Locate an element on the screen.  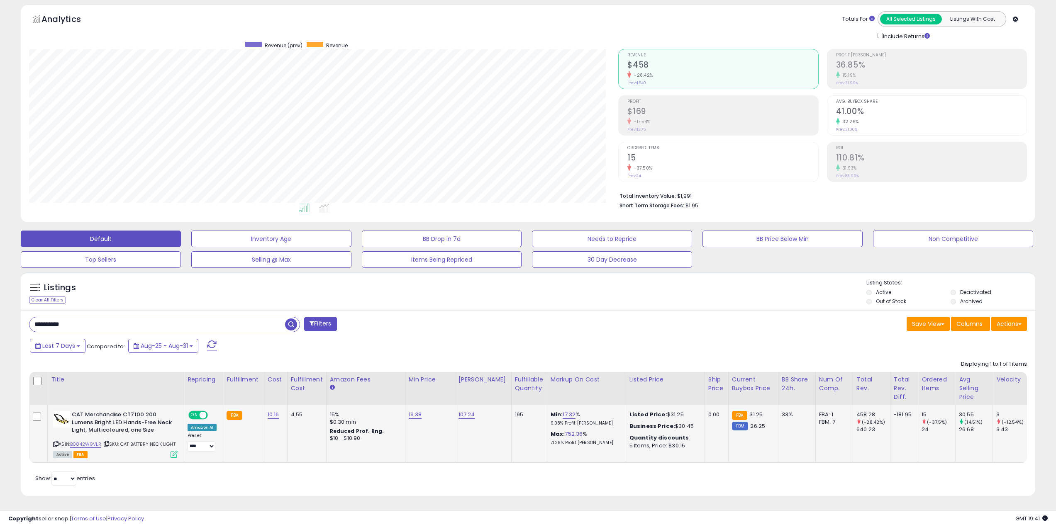
span: Aug-25 - Aug-31 is located at coordinates (164, 346).